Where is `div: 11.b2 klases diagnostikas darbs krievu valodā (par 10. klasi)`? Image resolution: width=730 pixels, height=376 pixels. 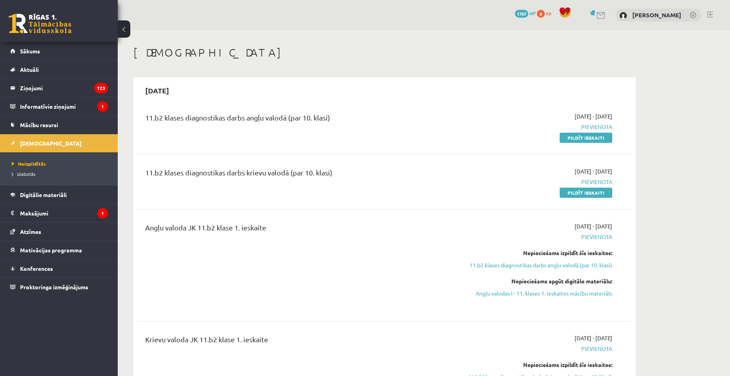
div: 11.b2 klases diagnostikas darbs krievu valodā (par 10. klasi) is located at coordinates (299, 174).